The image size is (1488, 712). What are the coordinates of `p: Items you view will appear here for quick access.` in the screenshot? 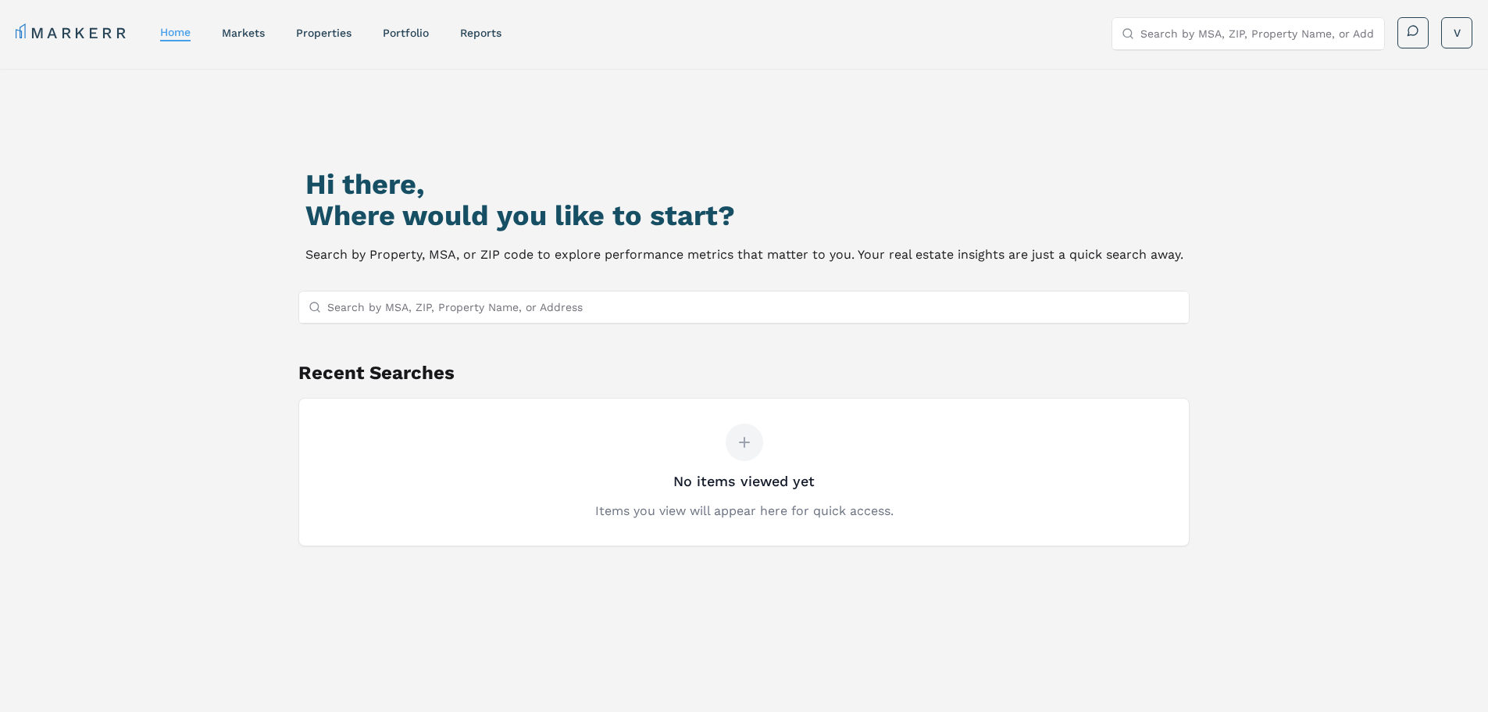 It's located at (744, 511).